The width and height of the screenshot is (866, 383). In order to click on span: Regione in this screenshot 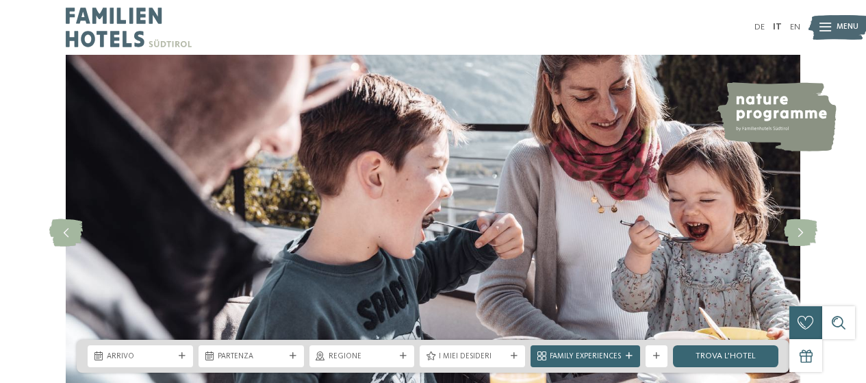, I will do `click(362, 357)`.